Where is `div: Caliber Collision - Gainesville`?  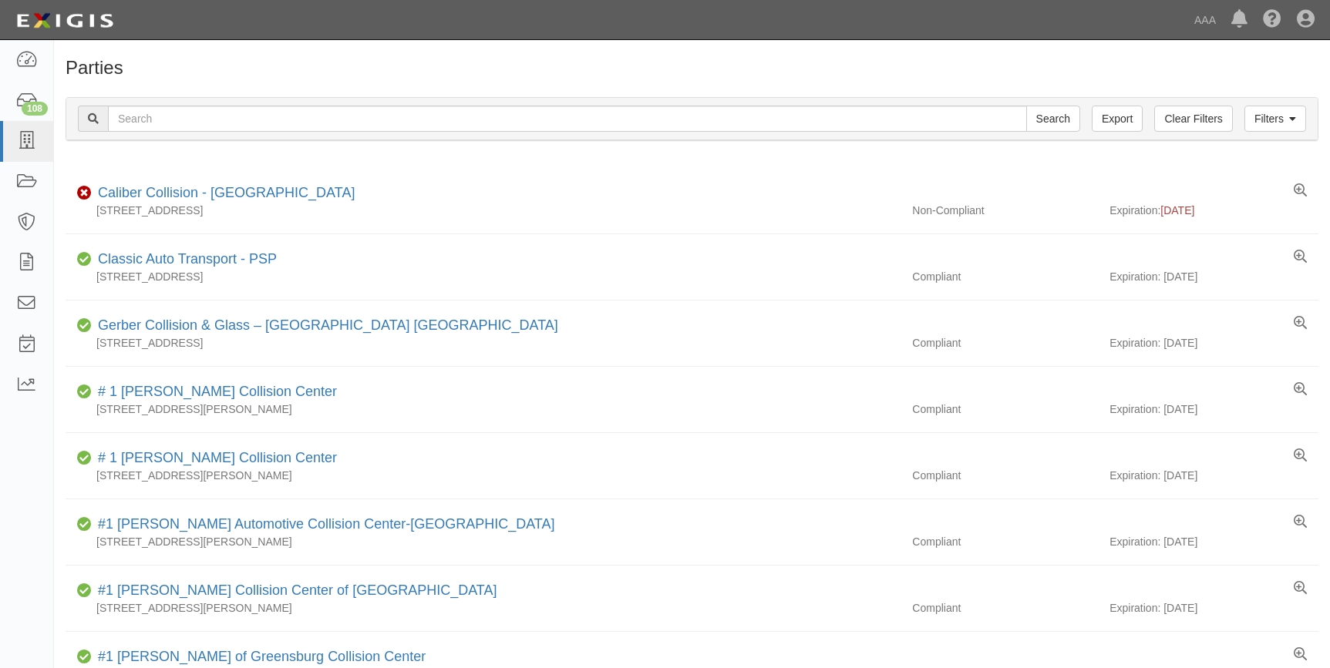 div: Caliber Collision - Gainesville is located at coordinates (223, 193).